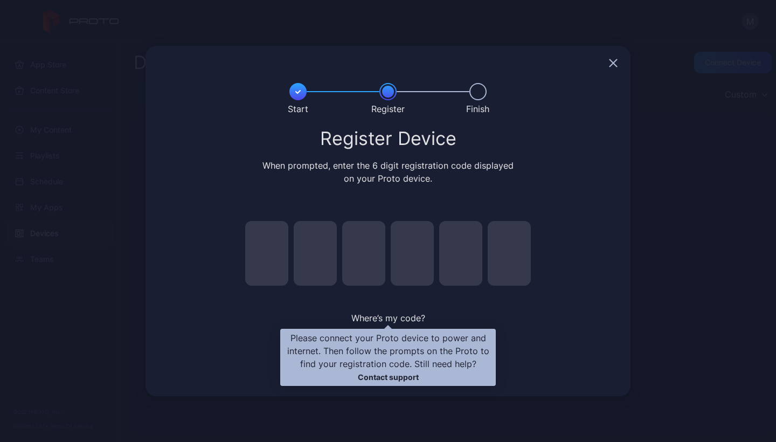 Image resolution: width=776 pixels, height=442 pixels. Describe the element at coordinates (477, 109) in the screenshot. I see `div: Finish` at that location.